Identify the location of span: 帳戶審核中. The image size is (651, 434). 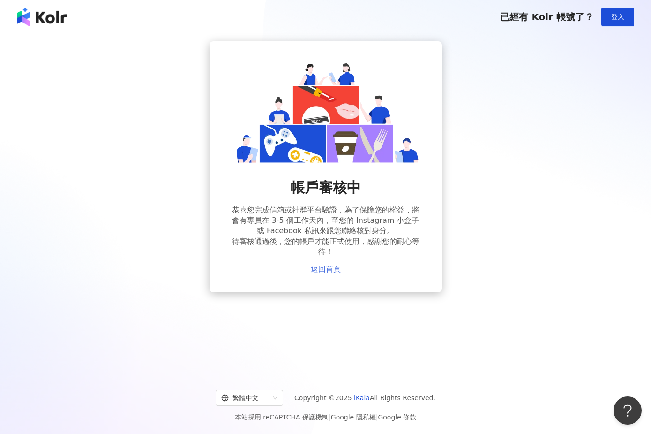
(326, 188).